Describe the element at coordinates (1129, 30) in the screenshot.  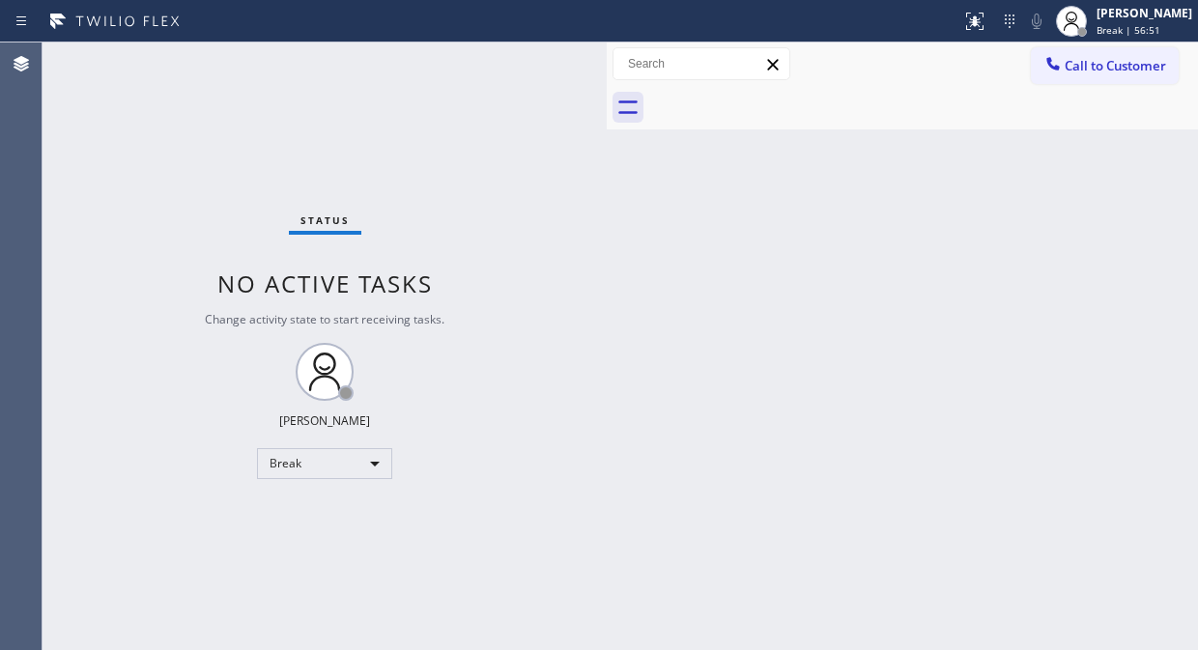
I see `span: Break | 56:51` at that location.